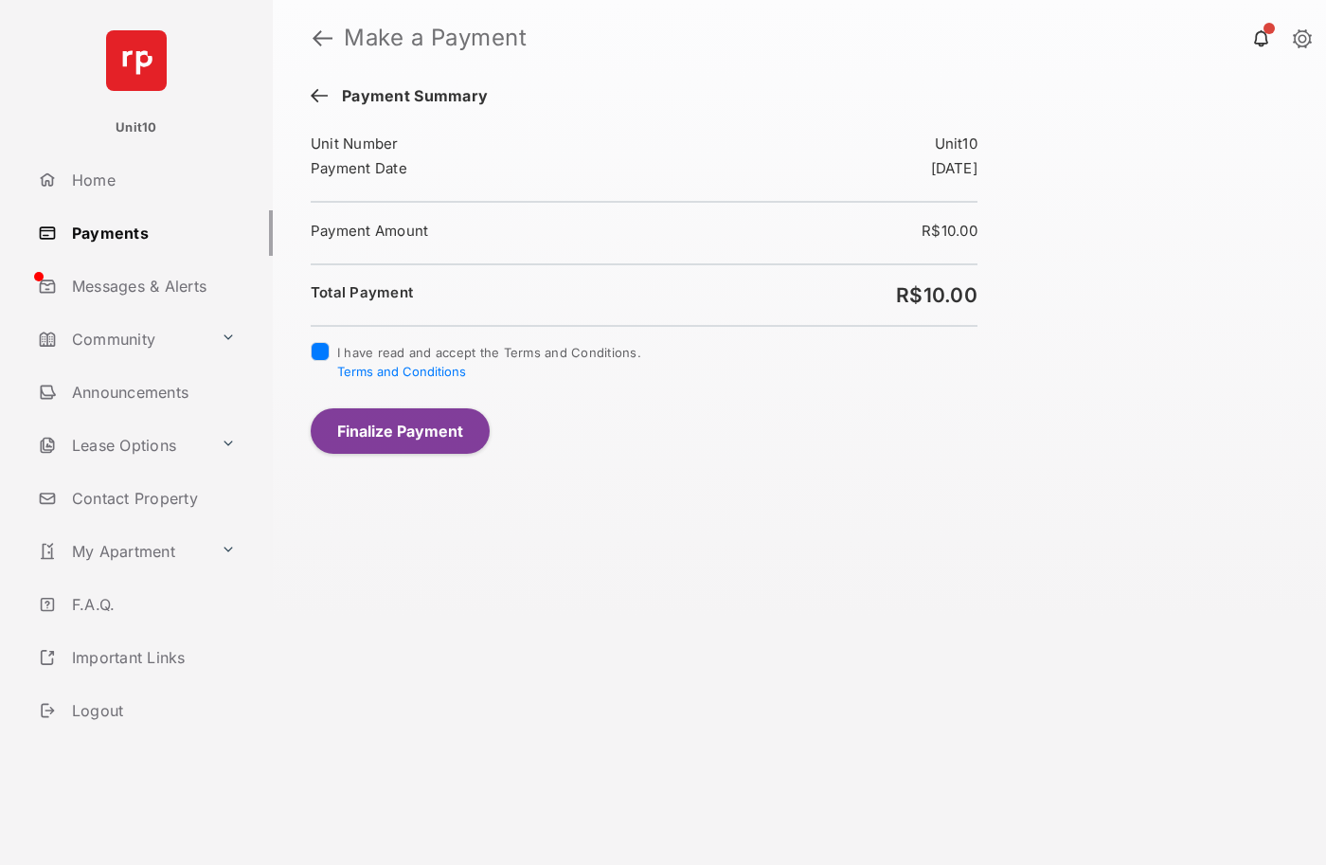 The width and height of the screenshot is (1326, 865). I want to click on a: Contact Property, so click(152, 498).